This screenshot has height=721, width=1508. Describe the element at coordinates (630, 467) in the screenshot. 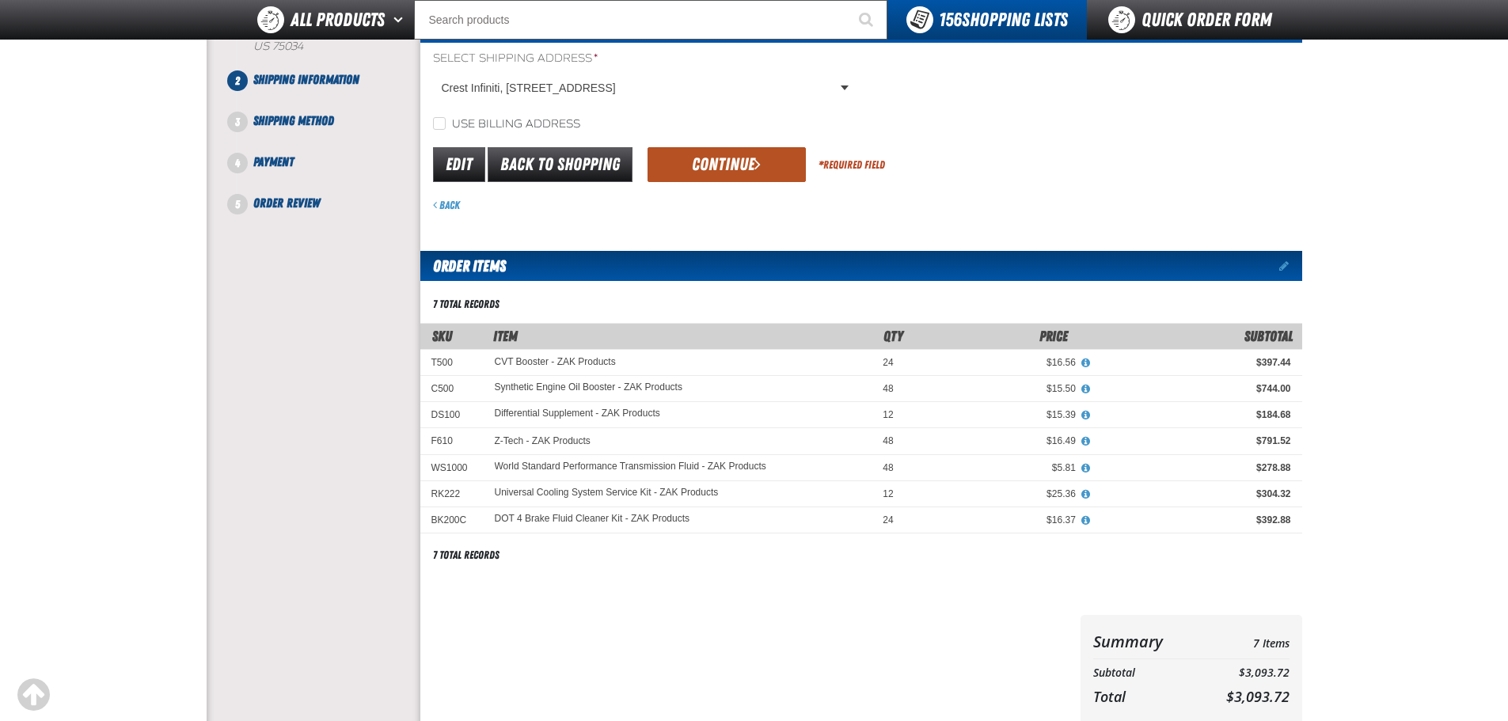

I see `a: World Standard Performance Transmission Fluid - ZAK Products` at that location.